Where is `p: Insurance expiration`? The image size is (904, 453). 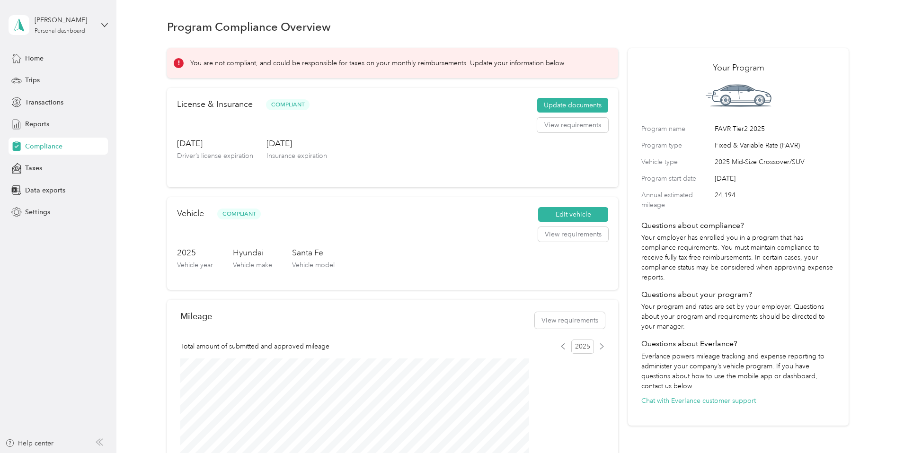 p: Insurance expiration is located at coordinates (297, 156).